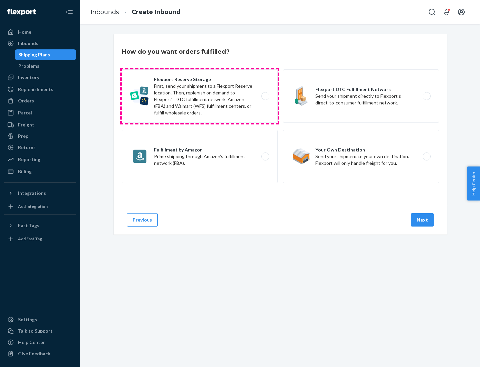 The height and width of the screenshot is (367, 480). What do you see at coordinates (34, 55) in the screenshot?
I see `div: Shipping Plans` at bounding box center [34, 55].